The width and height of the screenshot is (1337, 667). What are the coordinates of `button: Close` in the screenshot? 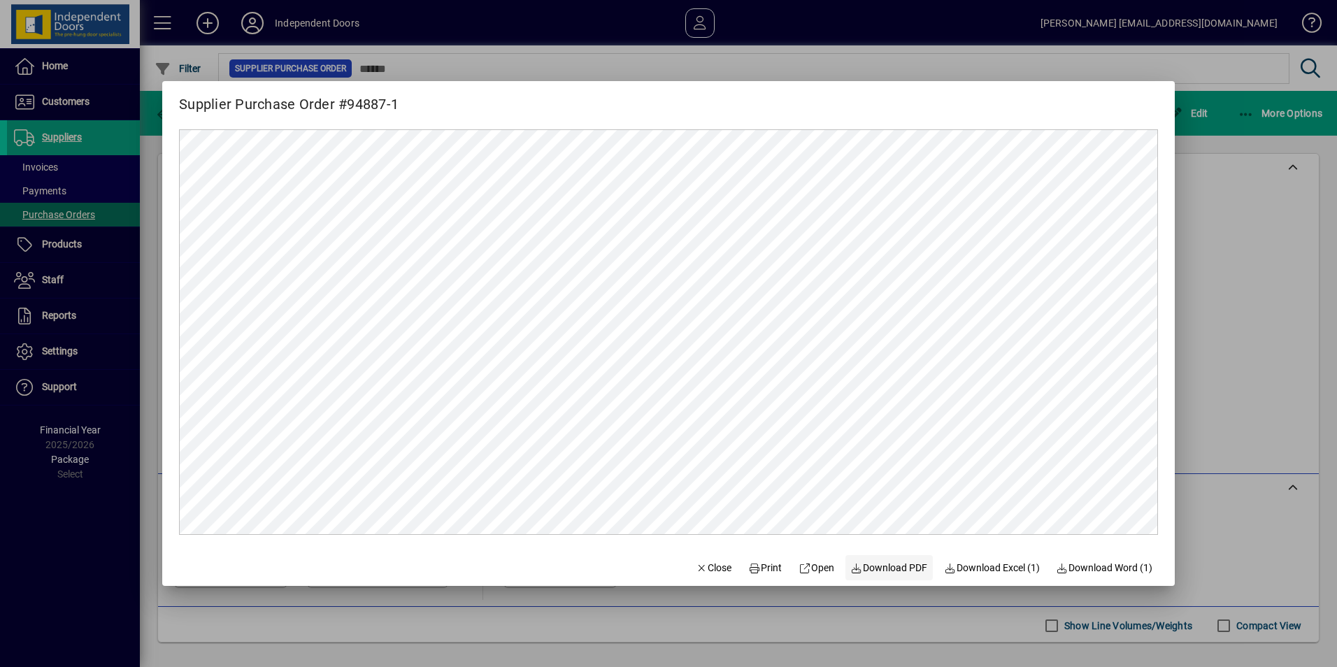 It's located at (714, 568).